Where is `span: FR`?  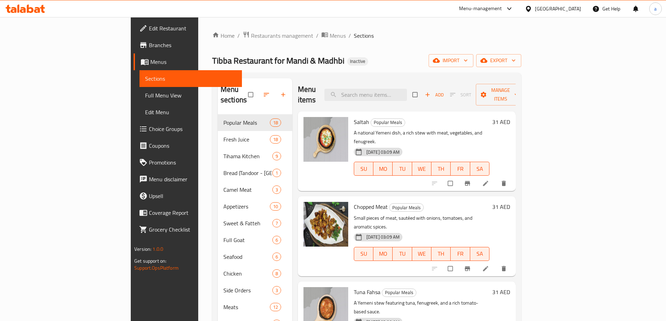 span: FR is located at coordinates (460, 254).